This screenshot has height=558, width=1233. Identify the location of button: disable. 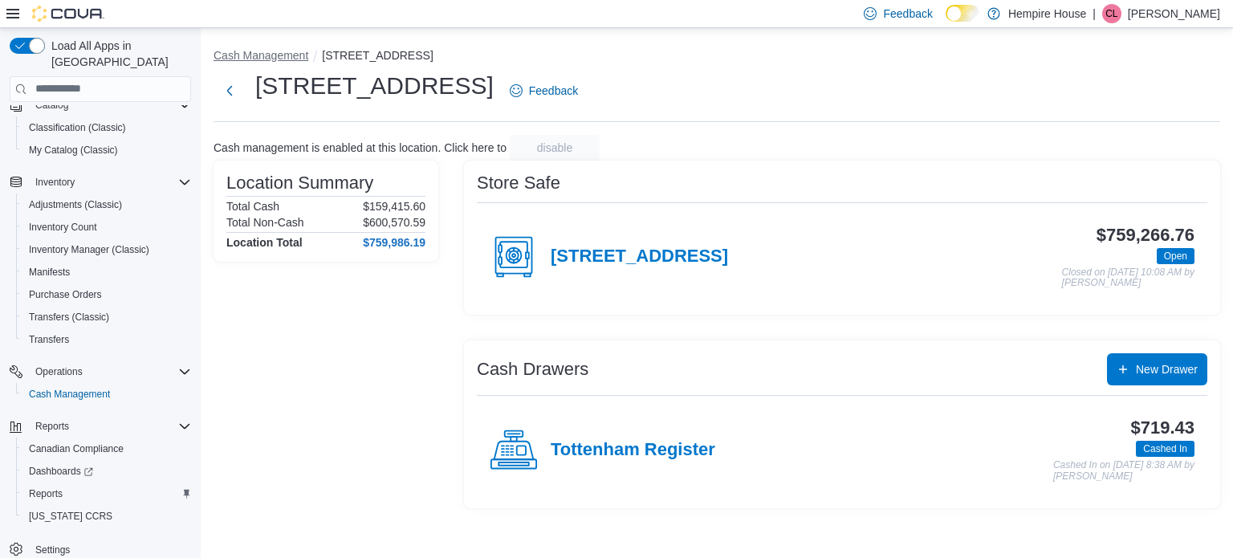
(555, 148).